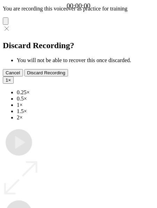  Describe the element at coordinates (79, 6) in the screenshot. I see `a: 00:00:00` at that location.